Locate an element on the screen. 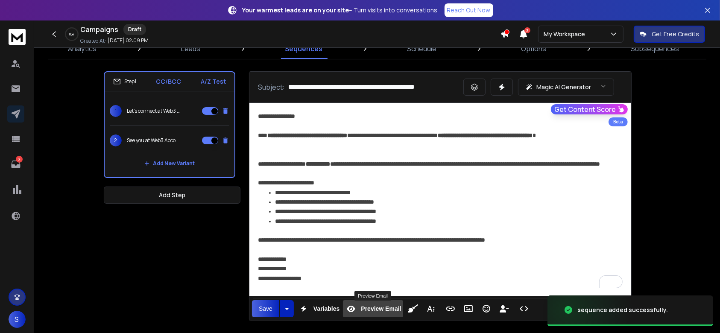  a: Leads is located at coordinates (191, 49).